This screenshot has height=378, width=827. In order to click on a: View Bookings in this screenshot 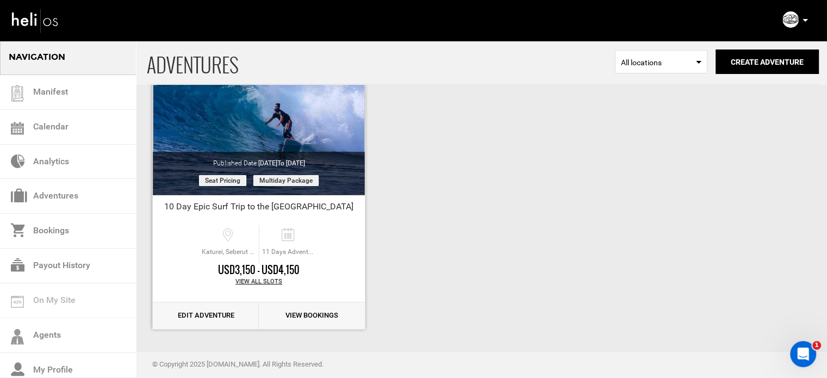, I will do `click(311, 315)`.